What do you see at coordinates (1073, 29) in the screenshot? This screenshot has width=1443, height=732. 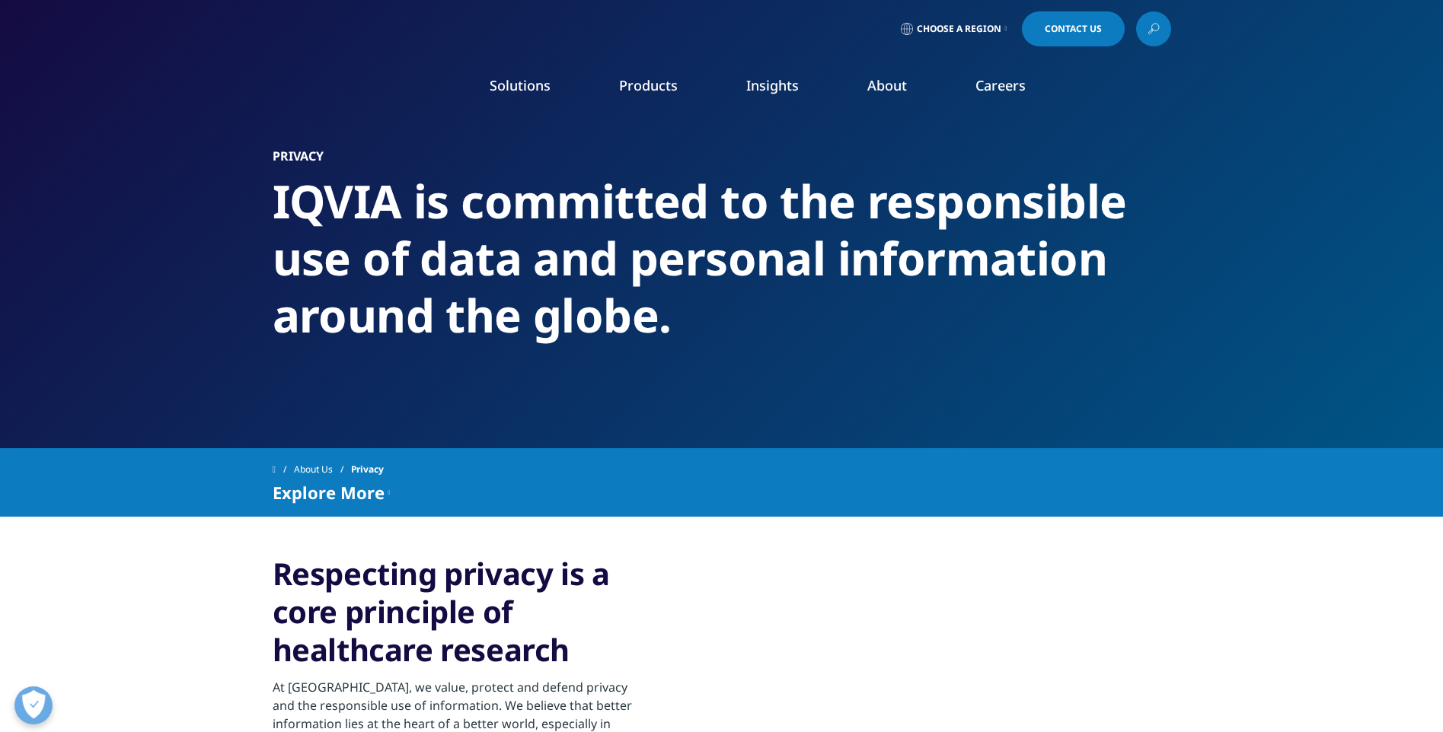 I see `a: Contact Us` at bounding box center [1073, 29].